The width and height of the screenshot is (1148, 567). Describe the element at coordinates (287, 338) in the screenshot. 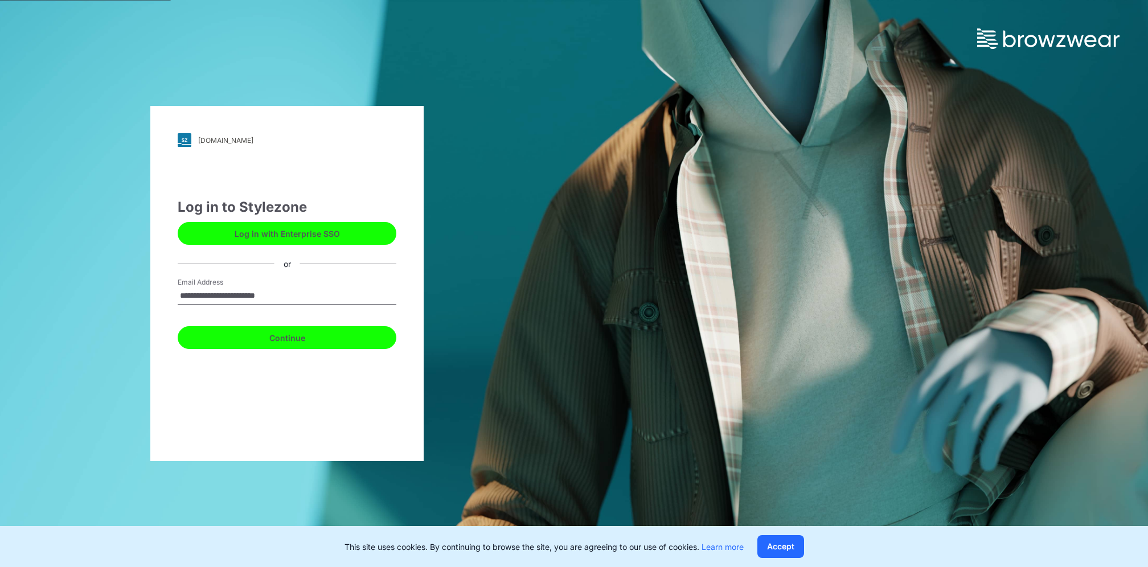

I see `button: Continue` at that location.